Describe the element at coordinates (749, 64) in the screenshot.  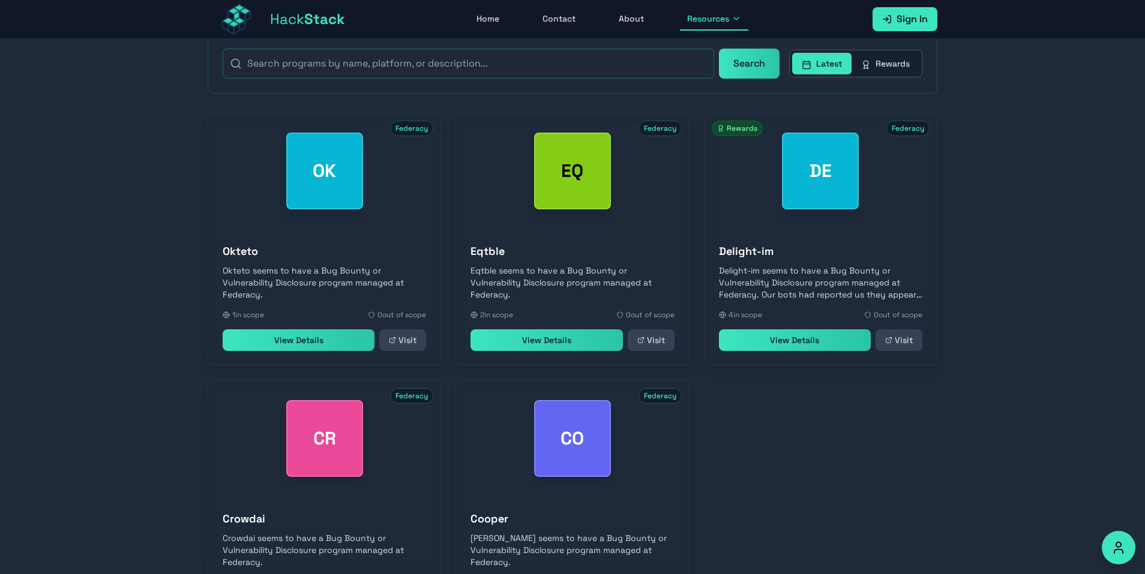
I see `button: Search` at that location.